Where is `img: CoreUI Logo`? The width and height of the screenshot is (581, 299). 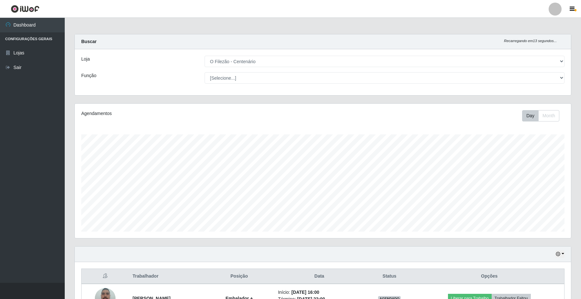 img: CoreUI Logo is located at coordinates (25, 9).